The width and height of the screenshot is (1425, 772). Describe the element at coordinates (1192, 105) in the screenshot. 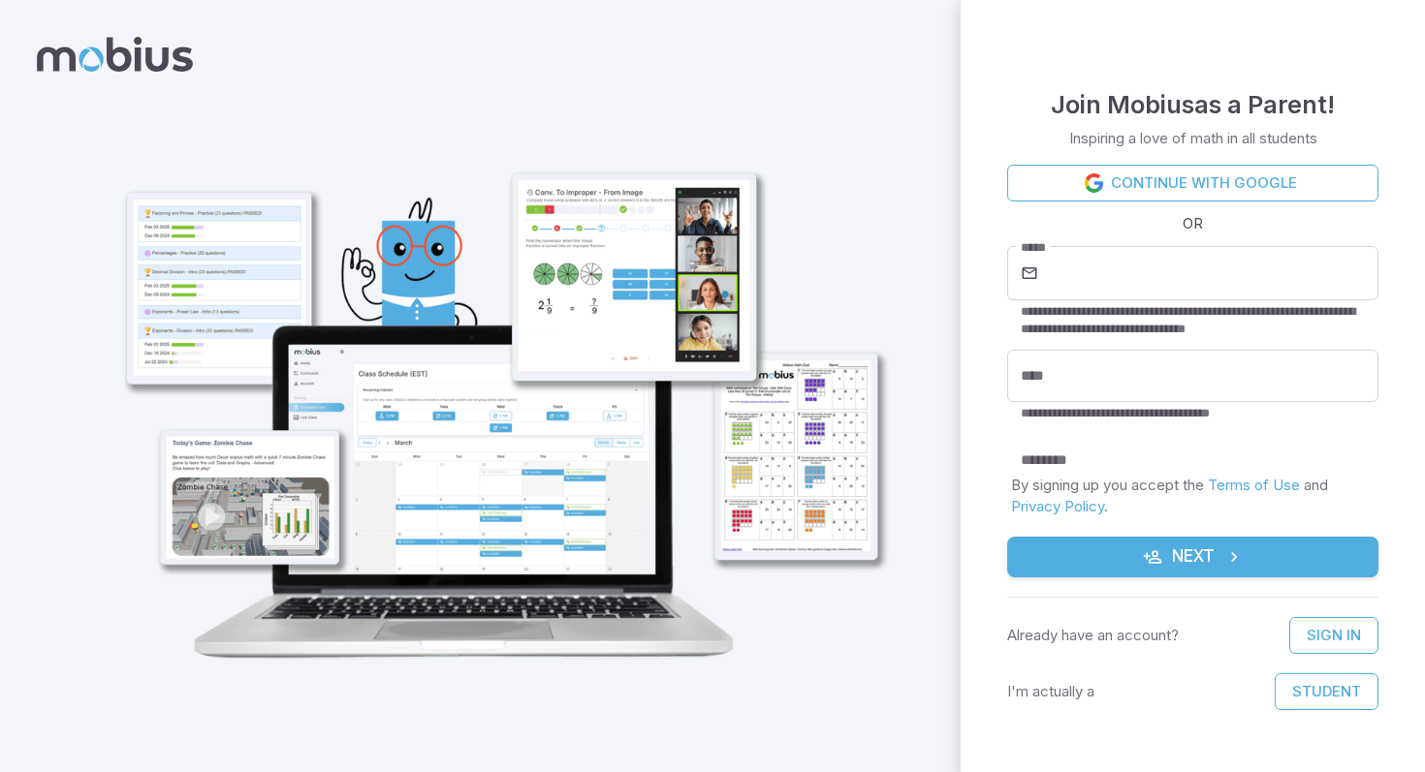

I see `h4: Join Mobius as a Parent !` at that location.